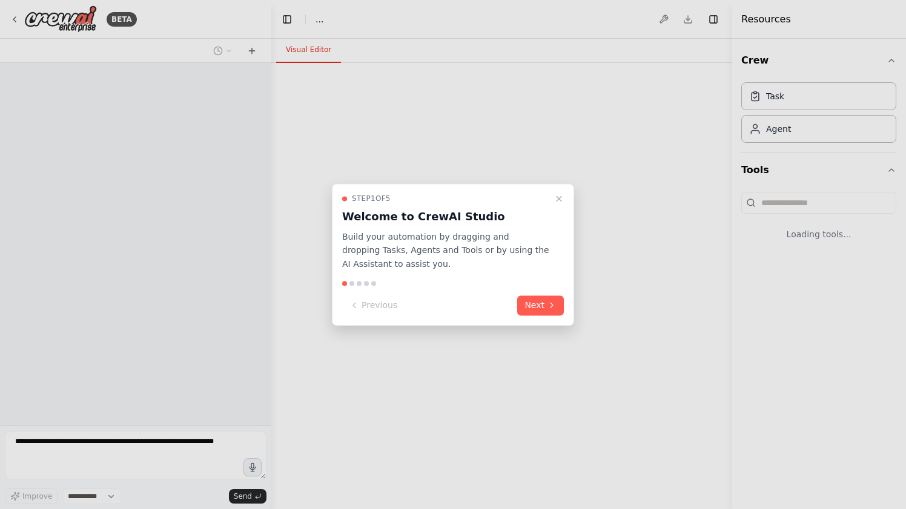  What do you see at coordinates (446, 217) in the screenshot?
I see `h3: Welcome to CrewAI Studio` at bounding box center [446, 217].